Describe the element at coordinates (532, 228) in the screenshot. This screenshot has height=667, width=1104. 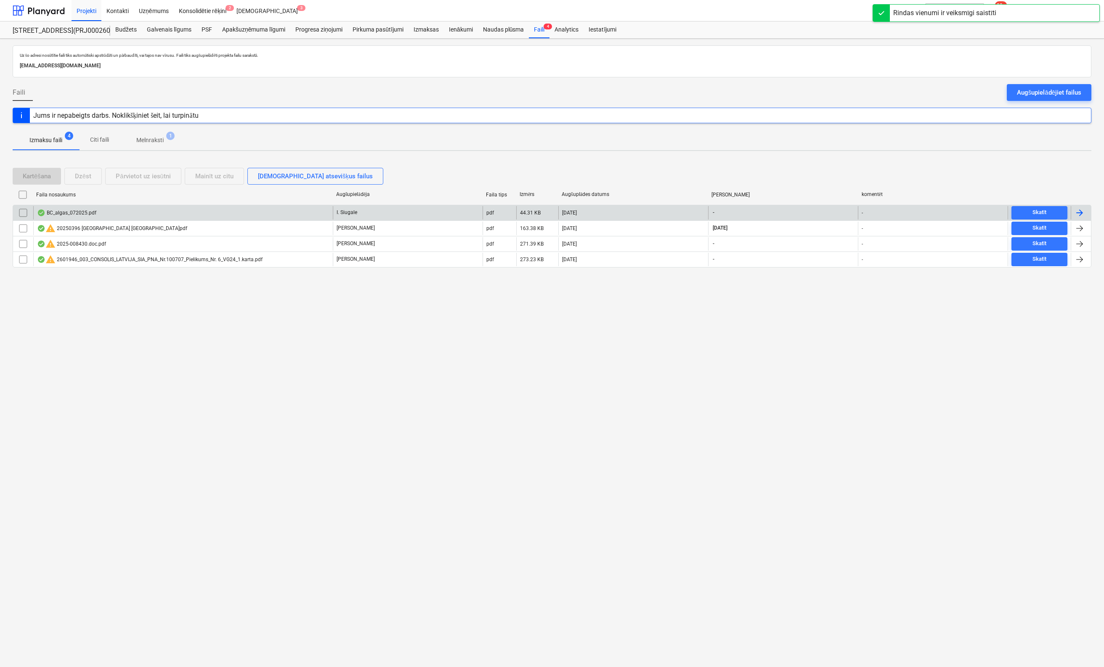
I see `div: 163.38 KB` at that location.